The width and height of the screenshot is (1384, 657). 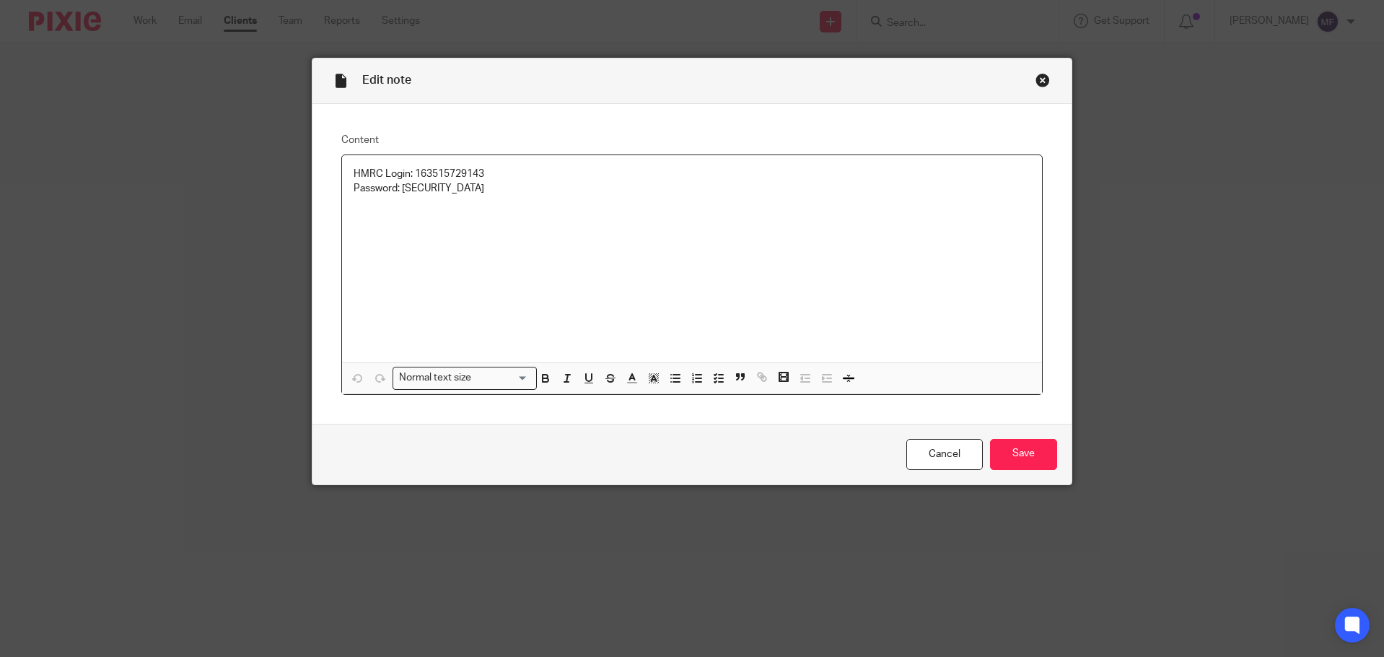 I want to click on input: Save, so click(x=1023, y=454).